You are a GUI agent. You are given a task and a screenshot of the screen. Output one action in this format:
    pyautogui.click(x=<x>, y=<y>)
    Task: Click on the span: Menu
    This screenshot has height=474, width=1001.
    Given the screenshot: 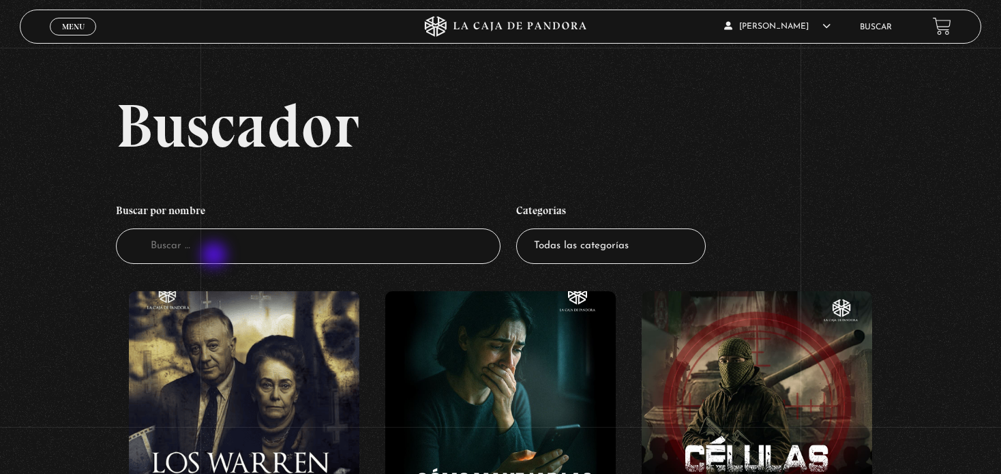 What is the action you would take?
    pyautogui.click(x=73, y=27)
    